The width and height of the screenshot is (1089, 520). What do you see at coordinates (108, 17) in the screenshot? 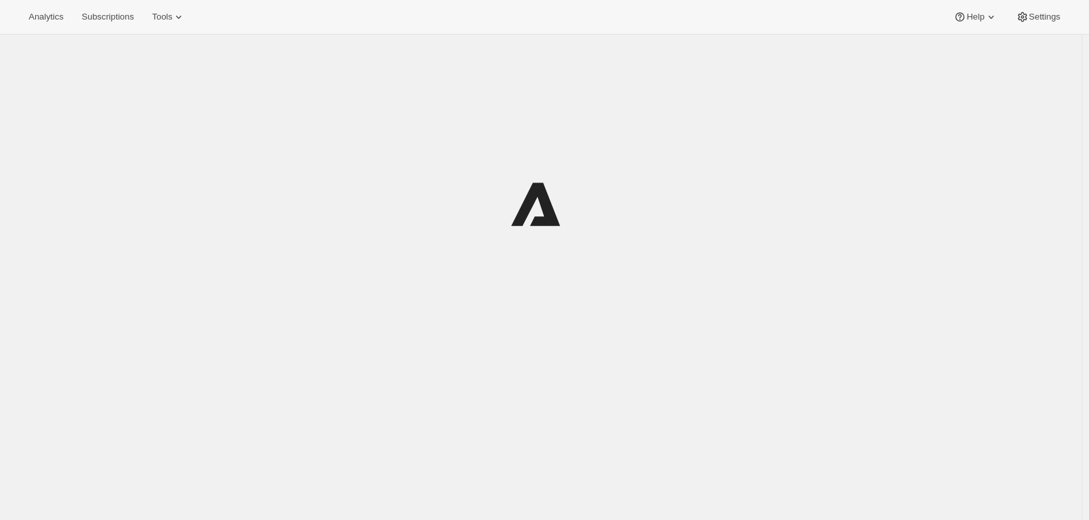
I see `button: Subscriptions` at bounding box center [108, 17].